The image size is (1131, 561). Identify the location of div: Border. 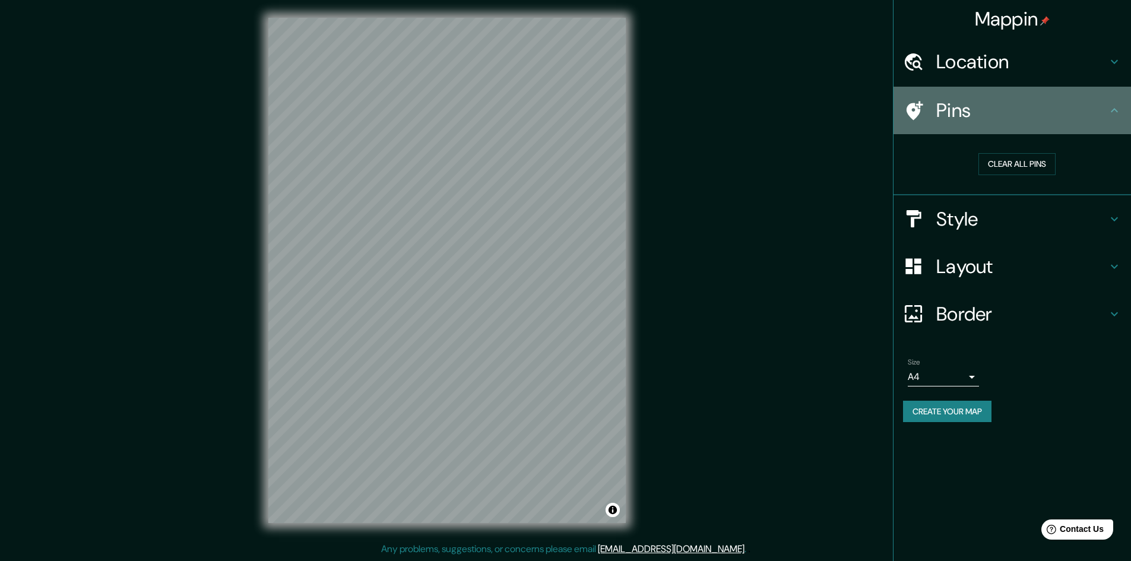
(1012, 314).